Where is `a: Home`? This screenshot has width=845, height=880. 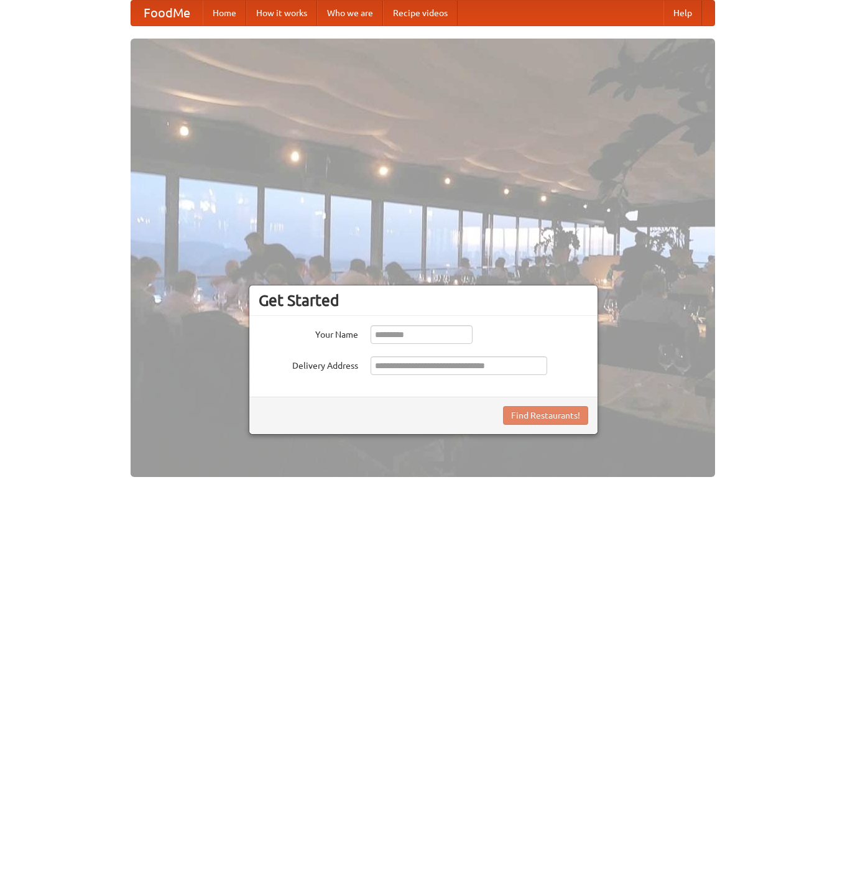 a: Home is located at coordinates (224, 13).